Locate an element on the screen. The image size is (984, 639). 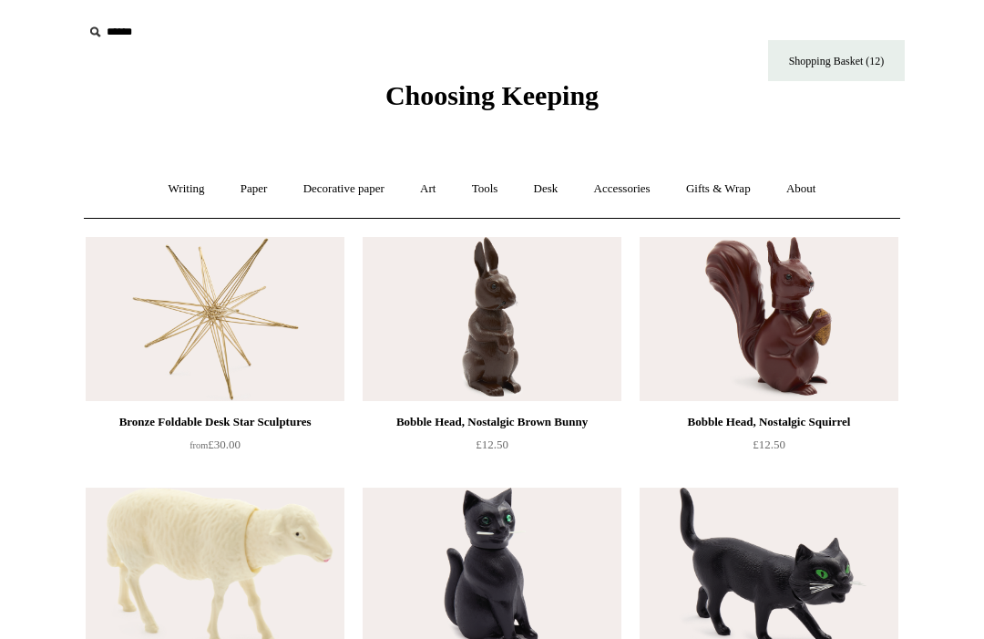
a: Bobble Head, Nostalgic Squirrel £12.50 is located at coordinates (769, 448).